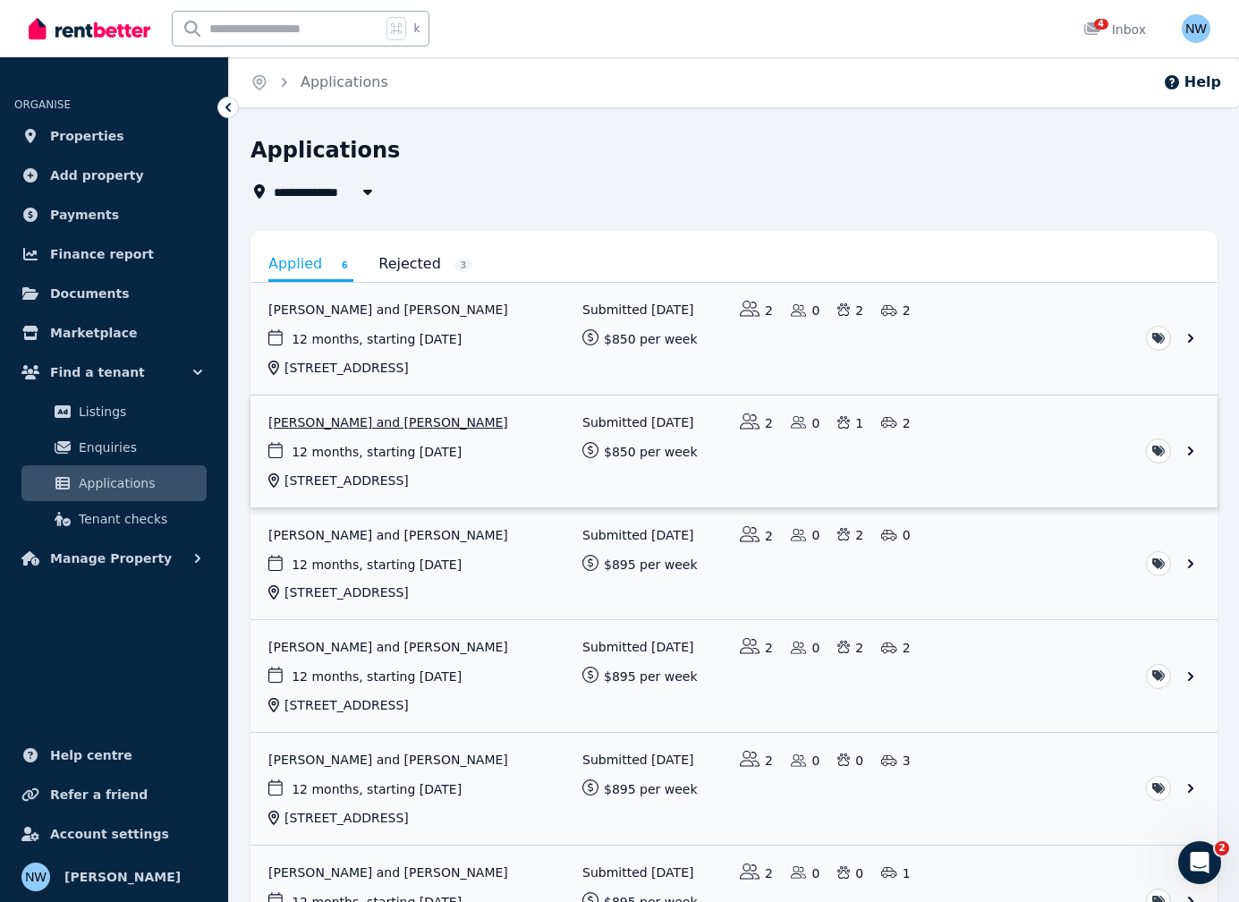 Image resolution: width=1239 pixels, height=902 pixels. I want to click on span: 4, so click(1102, 24).